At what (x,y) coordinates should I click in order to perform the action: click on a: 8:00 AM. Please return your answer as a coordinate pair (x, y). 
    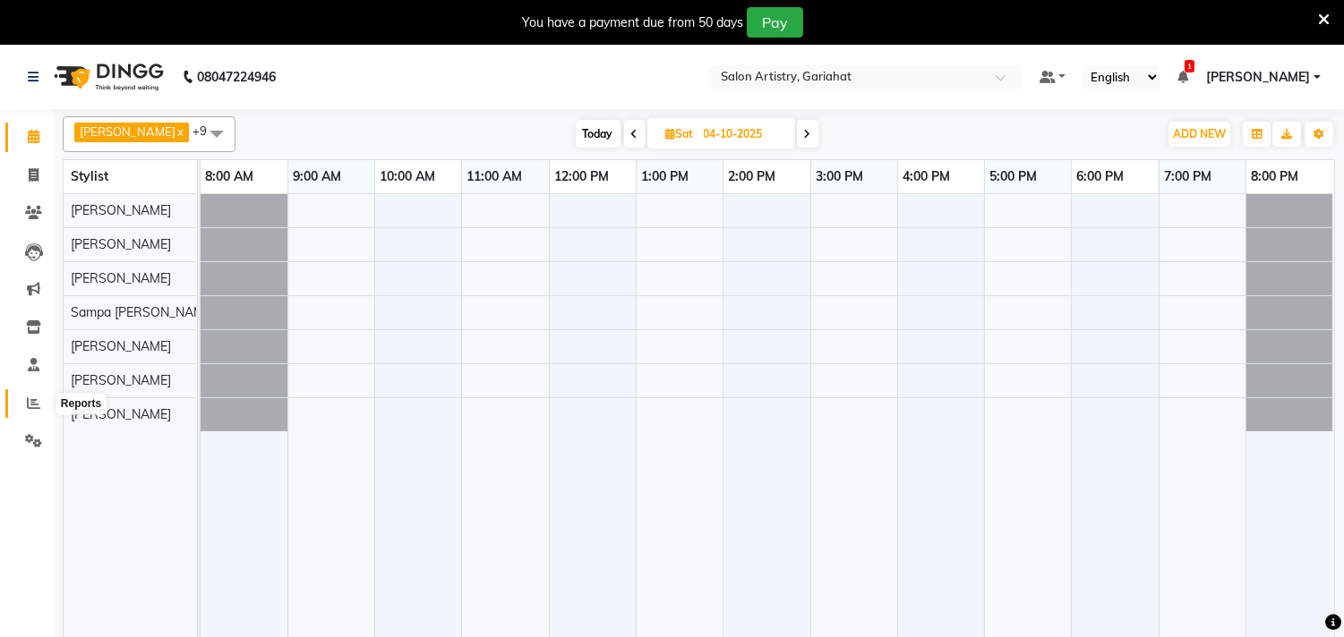
    Looking at the image, I should click on (229, 176).